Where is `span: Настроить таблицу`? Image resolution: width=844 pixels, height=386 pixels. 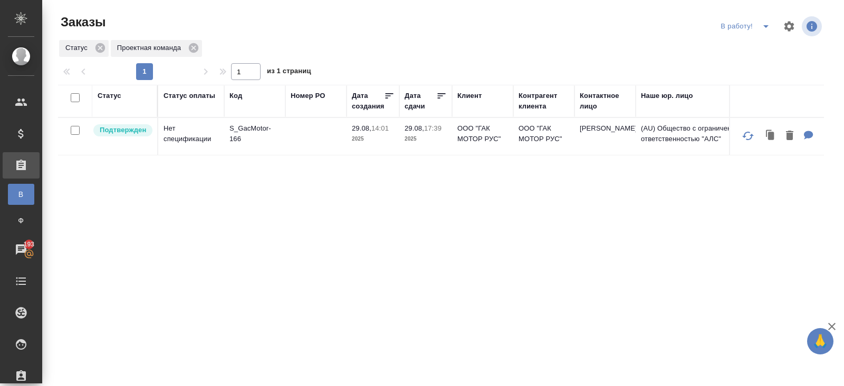
span: Настроить таблицу is located at coordinates (789, 26).